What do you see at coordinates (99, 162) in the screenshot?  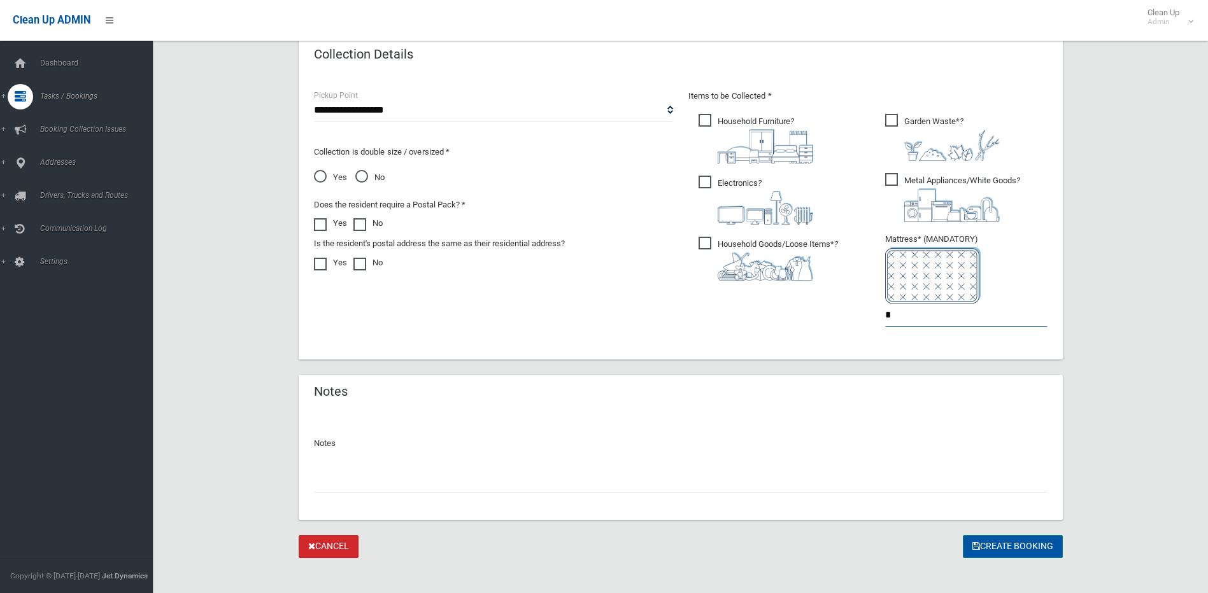 I see `span: Addresses` at bounding box center [99, 162].